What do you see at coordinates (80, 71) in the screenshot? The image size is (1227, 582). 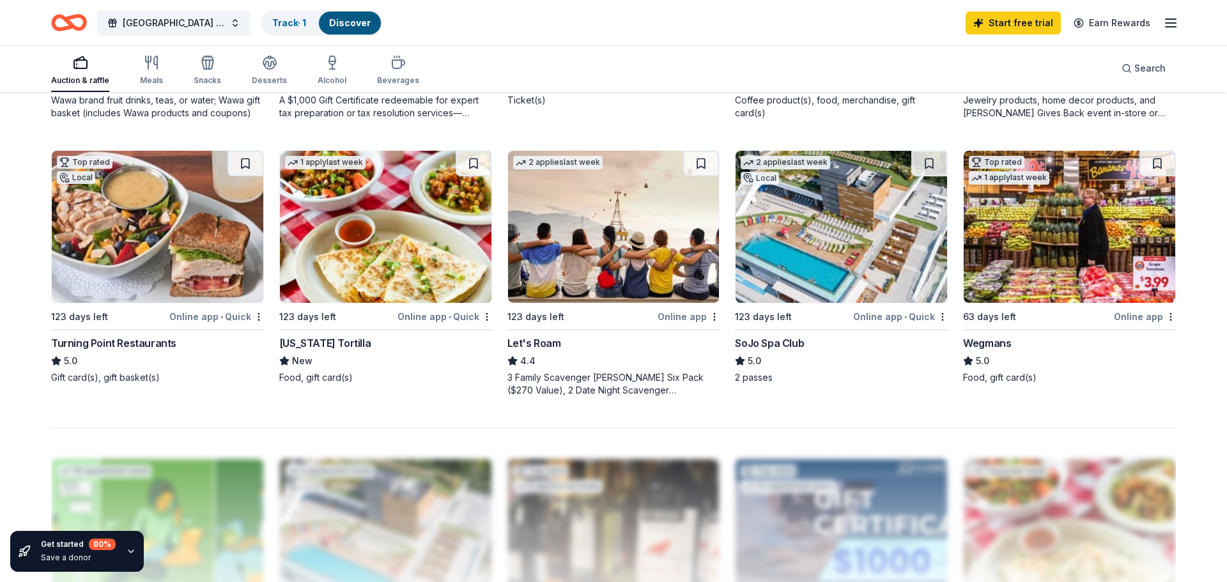 I see `button: Auction & raffle` at bounding box center [80, 71].